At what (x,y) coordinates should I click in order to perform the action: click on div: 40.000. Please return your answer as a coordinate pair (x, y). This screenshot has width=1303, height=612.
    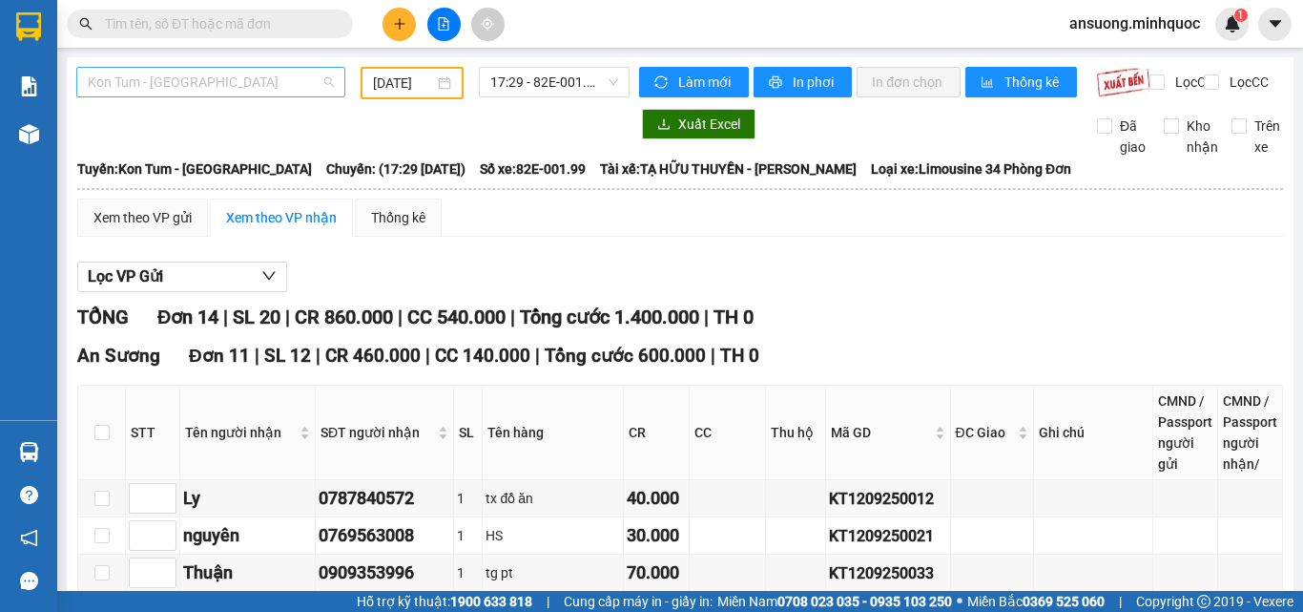
    Looking at the image, I should click on (656, 498).